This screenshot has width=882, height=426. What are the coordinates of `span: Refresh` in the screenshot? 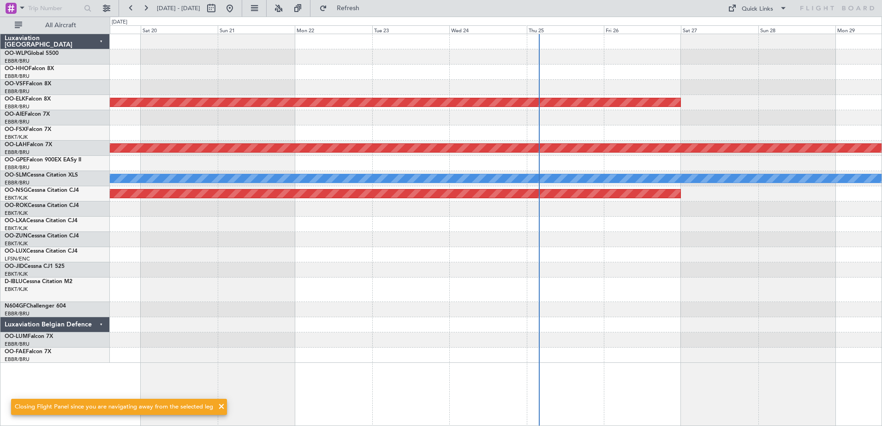 It's located at (348, 8).